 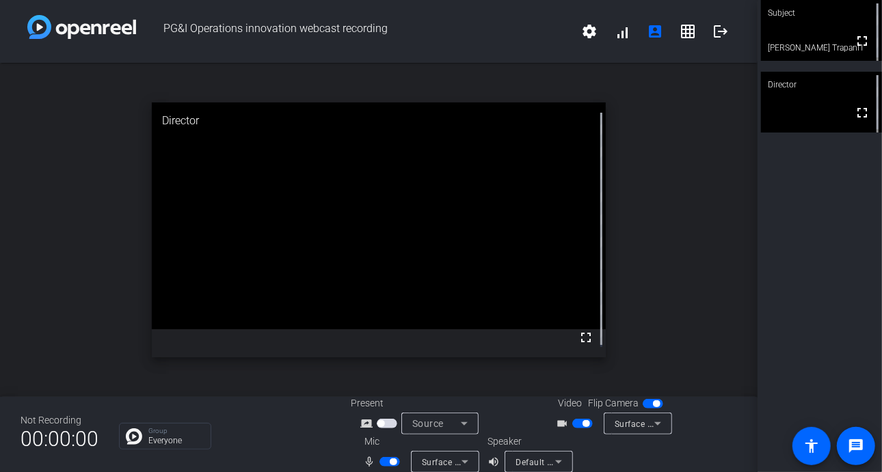 I want to click on button: signal_cellular_alt, so click(x=622, y=31).